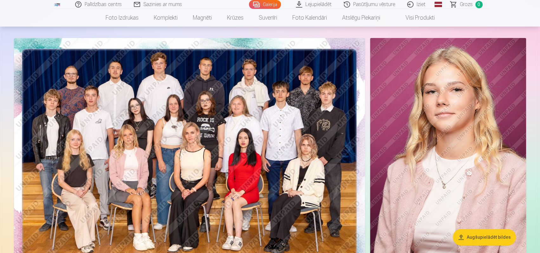 This screenshot has width=540, height=253. Describe the element at coordinates (466, 4) in the screenshot. I see `span: Grozs` at that location.